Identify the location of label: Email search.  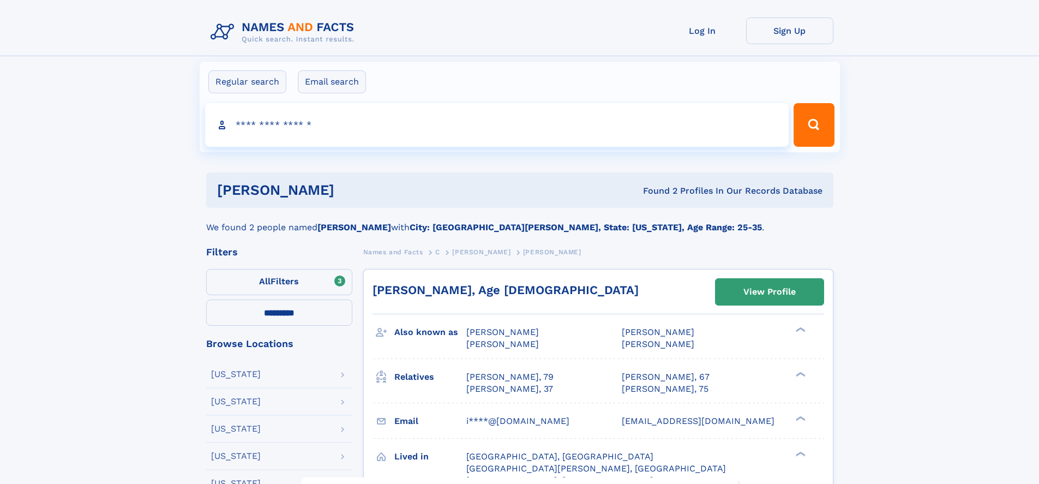
(332, 82).